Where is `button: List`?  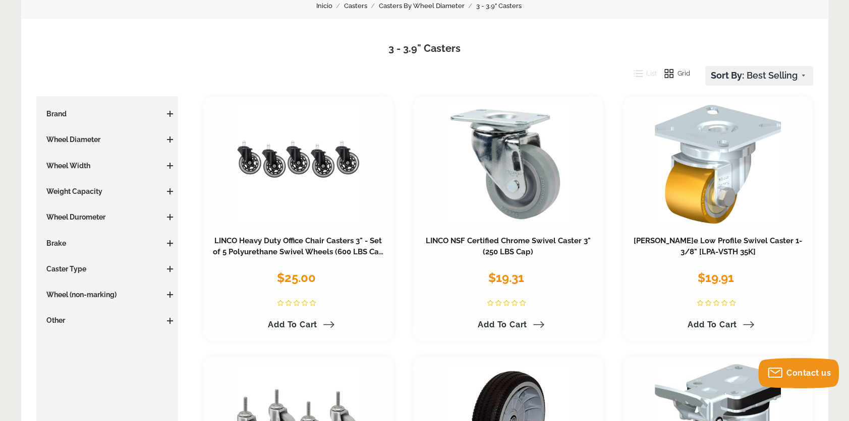 button: List is located at coordinates (641, 74).